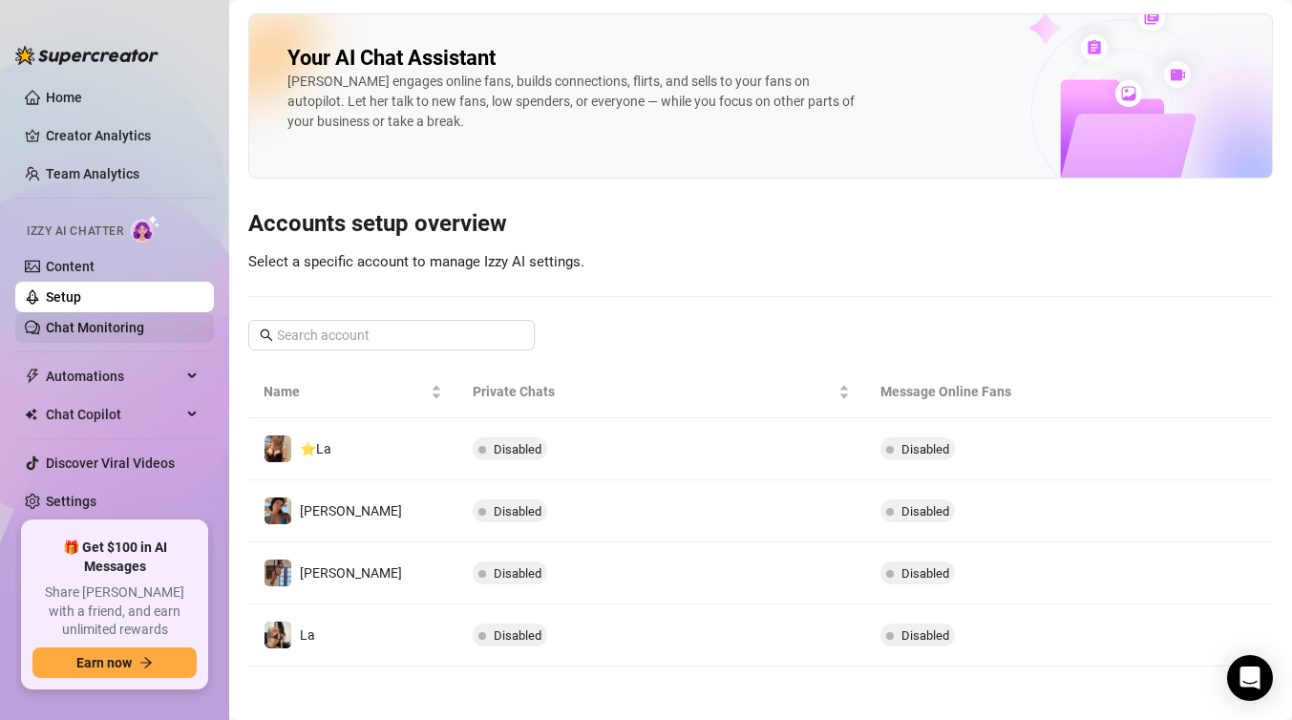 Image resolution: width=1292 pixels, height=720 pixels. What do you see at coordinates (393, 335) in the screenshot?
I see `input: Search account` at bounding box center [393, 335].